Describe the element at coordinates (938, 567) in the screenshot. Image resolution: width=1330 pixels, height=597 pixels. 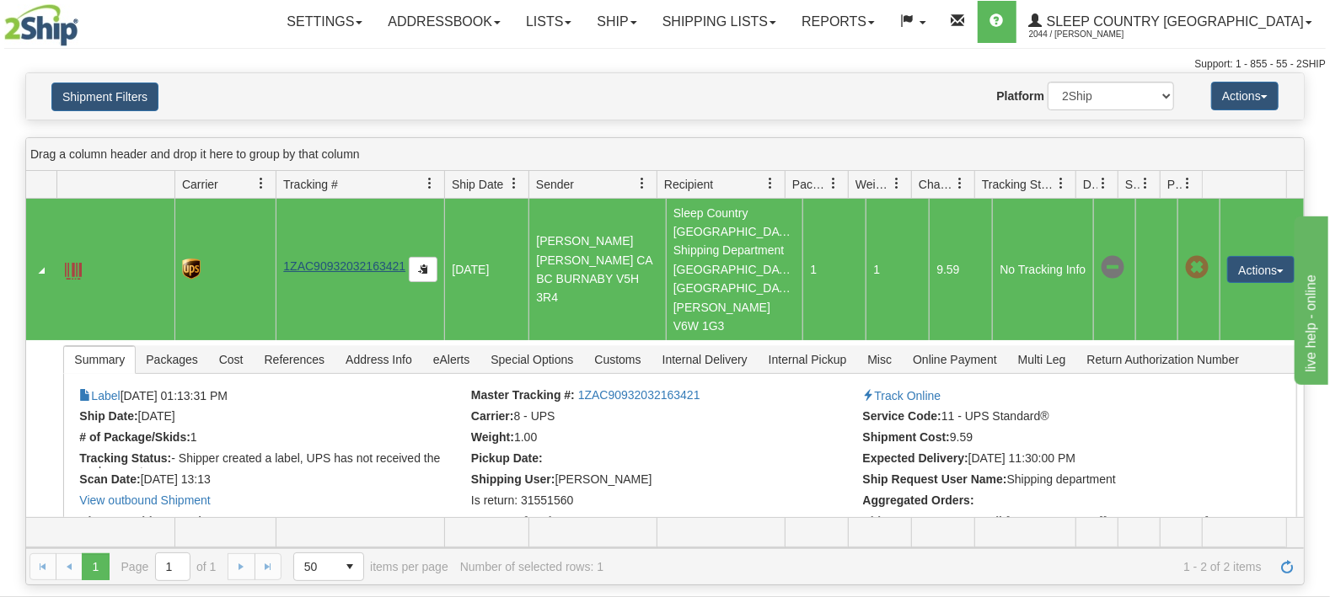
I see `span: 1 - 2 of 2 items` at that location.